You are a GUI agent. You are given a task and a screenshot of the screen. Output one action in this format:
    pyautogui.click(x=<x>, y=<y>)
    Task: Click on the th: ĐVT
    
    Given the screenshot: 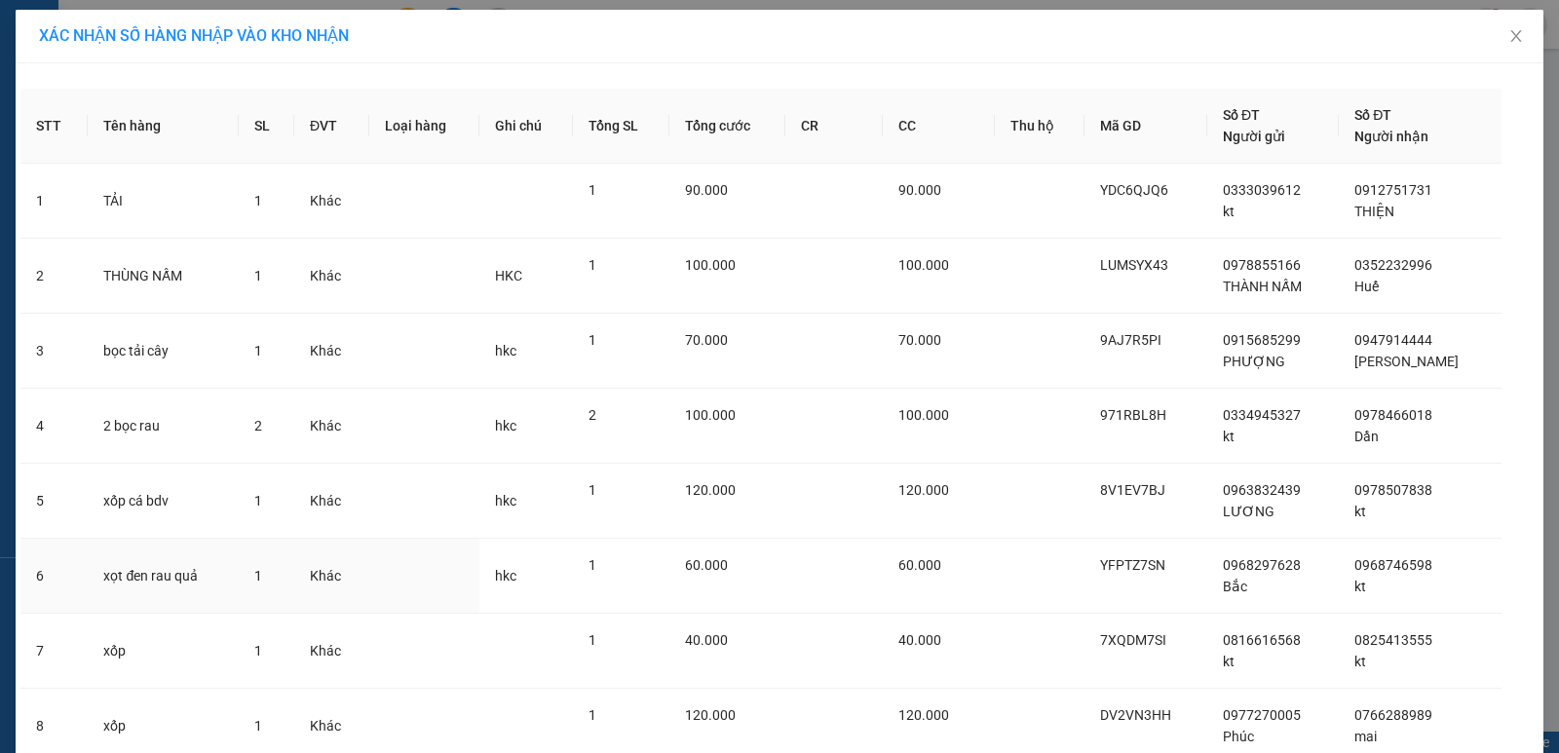 What is the action you would take?
    pyautogui.click(x=331, y=126)
    